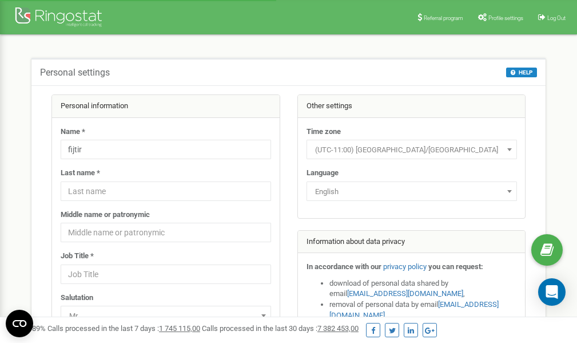 The image size is (577, 343). Describe the element at coordinates (552, 292) in the screenshot. I see `div: Open Intercom Messenger` at that location.